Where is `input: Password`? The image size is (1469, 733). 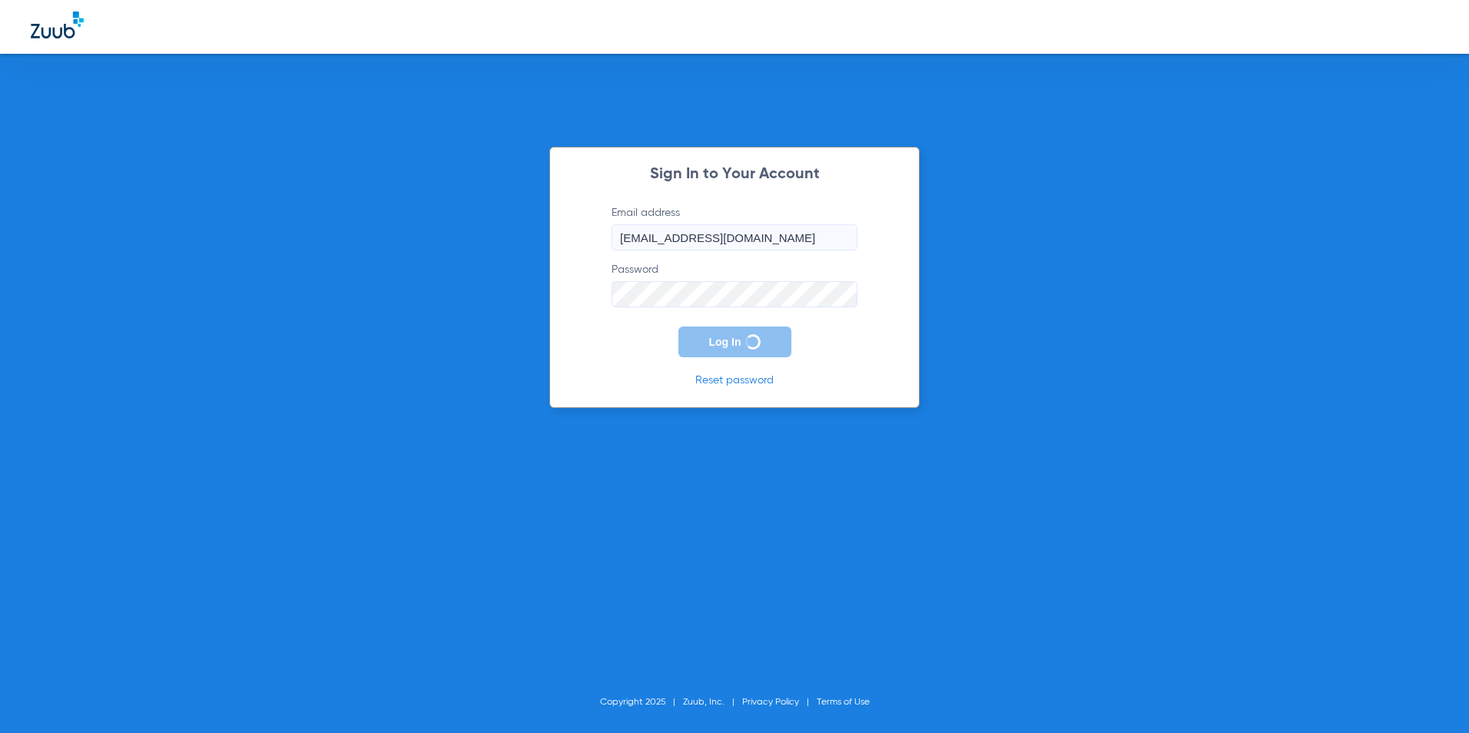 input: Password is located at coordinates (735, 294).